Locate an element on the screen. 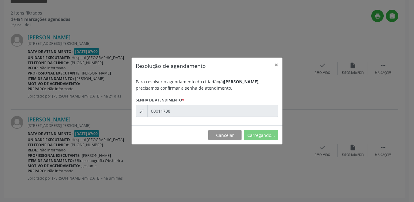 This screenshot has width=414, height=202. button: Close is located at coordinates (276, 65).